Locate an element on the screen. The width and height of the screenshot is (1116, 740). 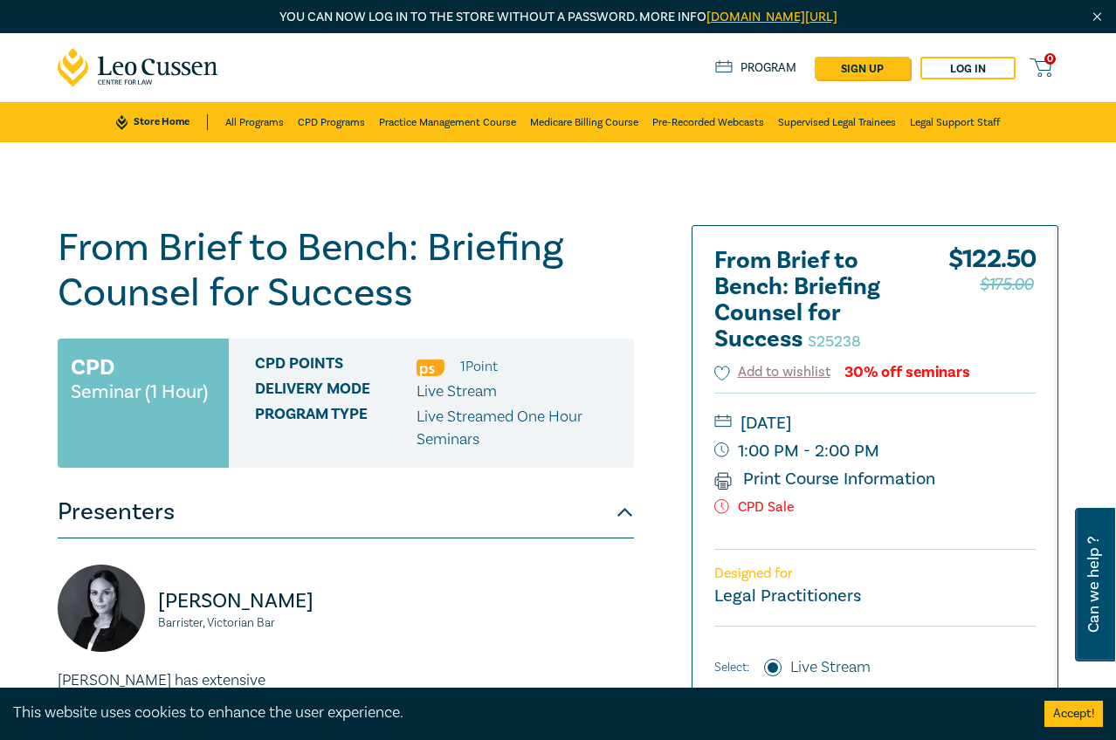
small: Barrister, Victorian Bar is located at coordinates (246, 623).